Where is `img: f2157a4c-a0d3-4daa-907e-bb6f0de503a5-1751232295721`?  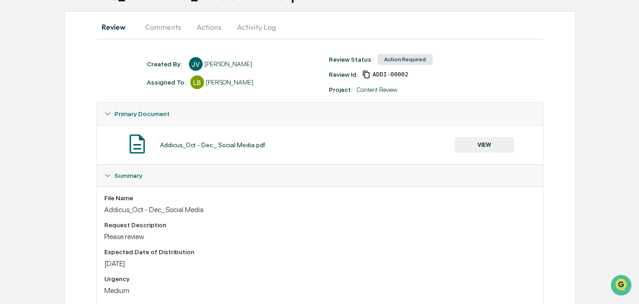 img: f2157a4c-a0d3-4daa-907e-bb6f0de503a5-1751232295721 is located at coordinates (11, 11).